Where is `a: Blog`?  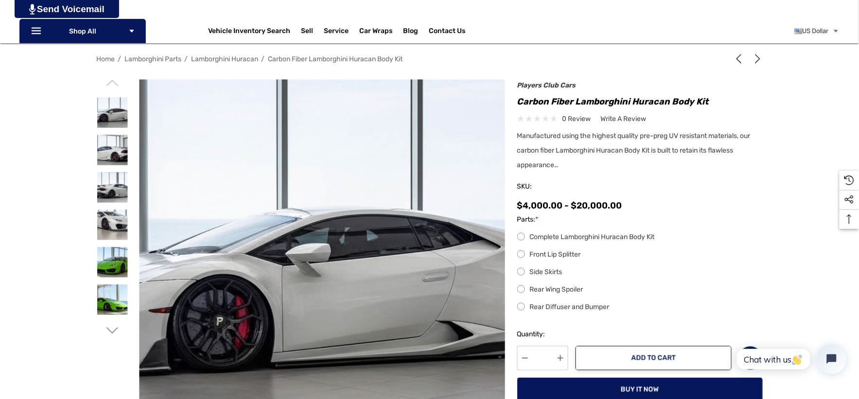 a: Blog is located at coordinates (411, 32).